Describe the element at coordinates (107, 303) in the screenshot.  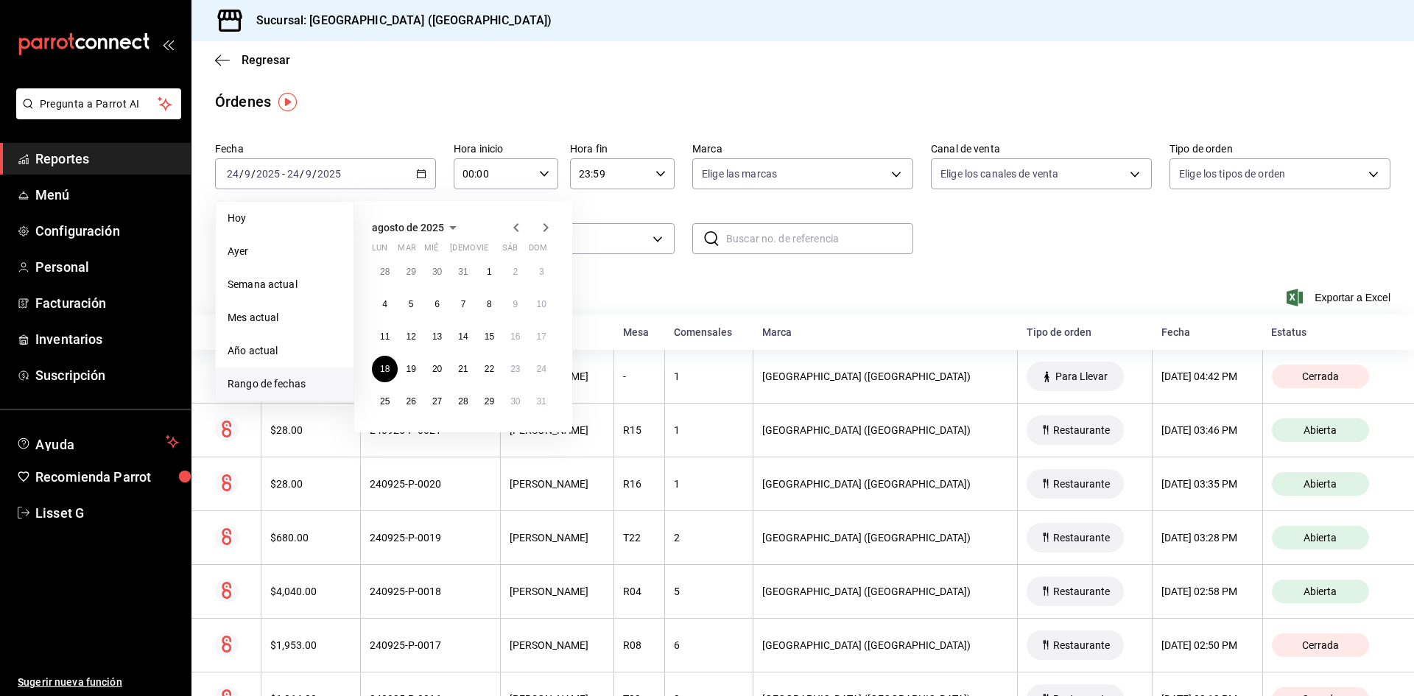
I see `span: Facturación` at that location.